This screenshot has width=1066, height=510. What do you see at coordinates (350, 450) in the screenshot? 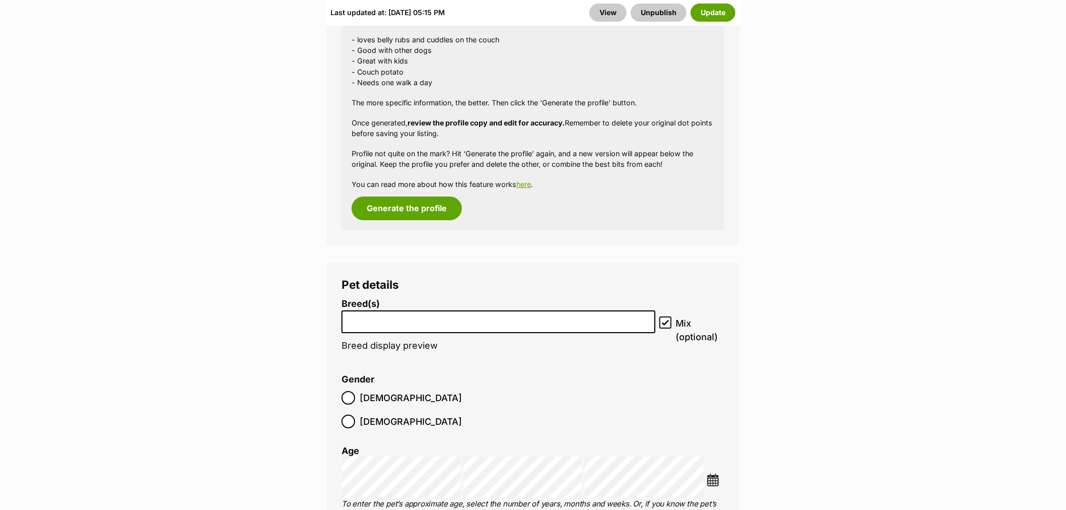
I see `label: Age` at bounding box center [350, 450].